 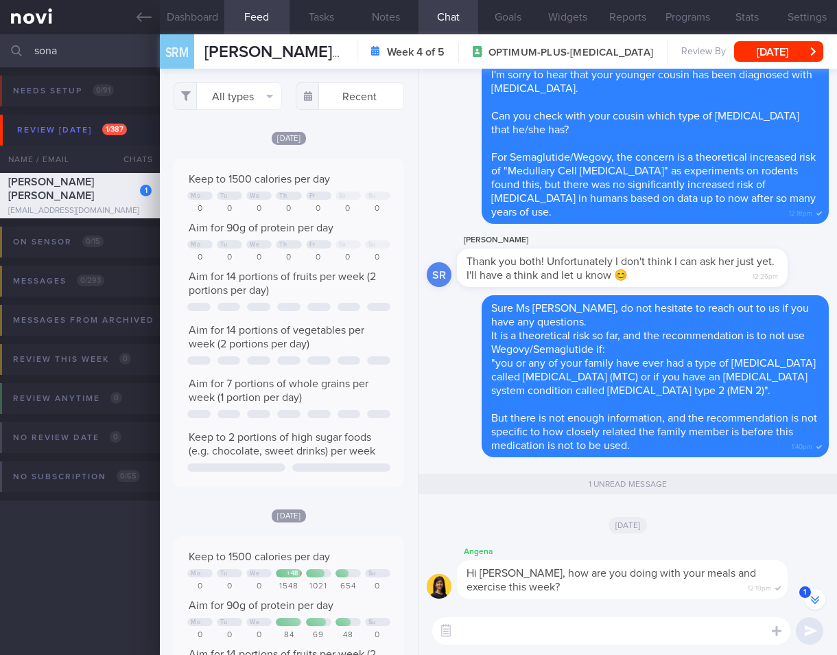 What do you see at coordinates (58, 242) in the screenshot?
I see `div: On sensor` at bounding box center [58, 242].